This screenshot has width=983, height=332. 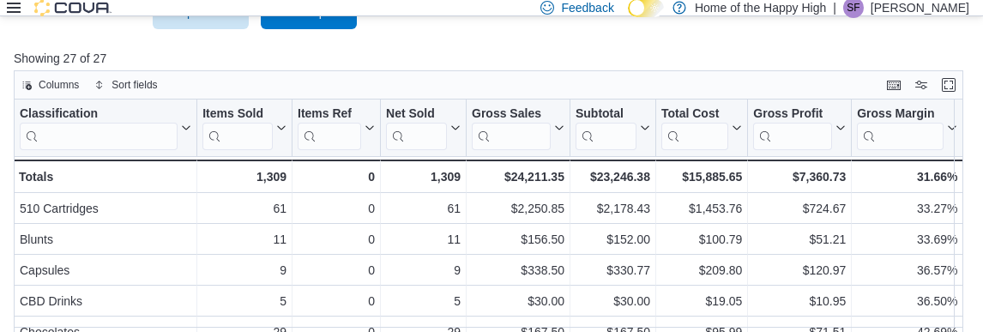 What do you see at coordinates (50, 85) in the screenshot?
I see `button: Columns` at bounding box center [50, 85].